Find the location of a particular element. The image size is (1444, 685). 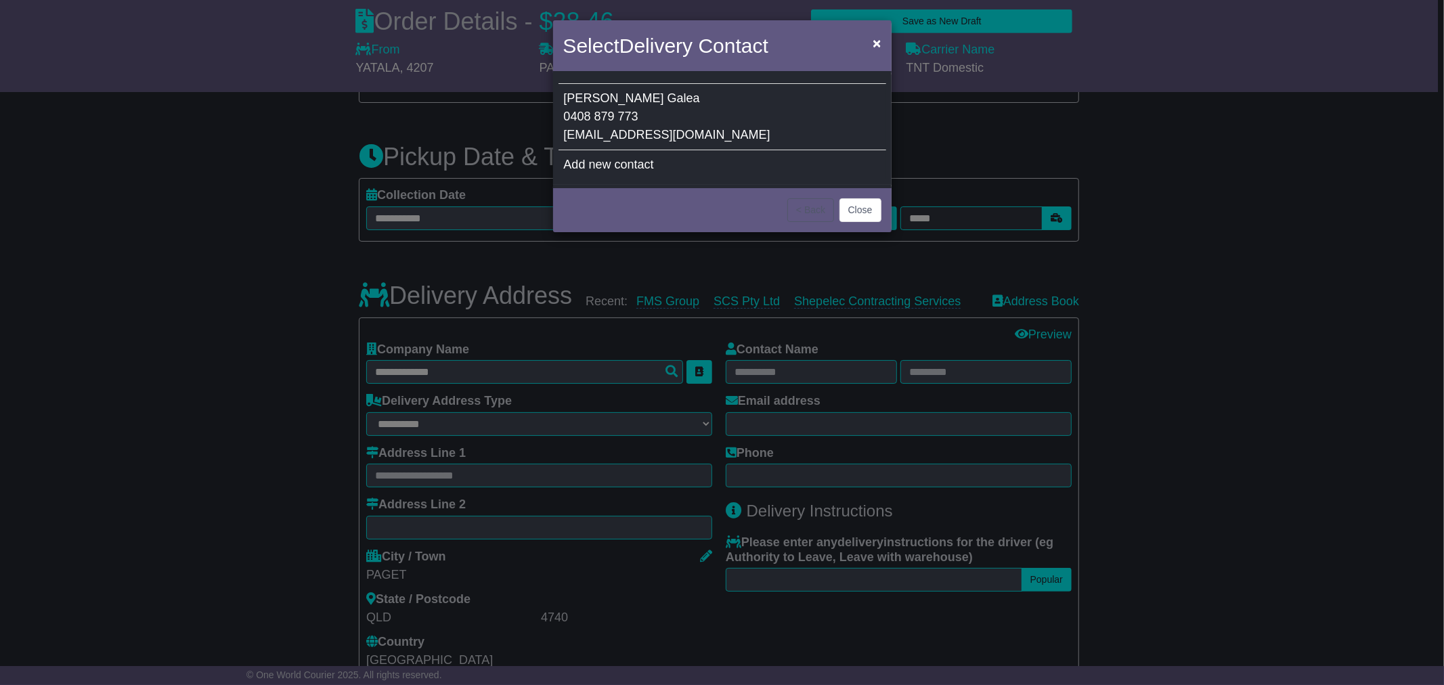

span: 0408 879 773 is located at coordinates (601, 116).